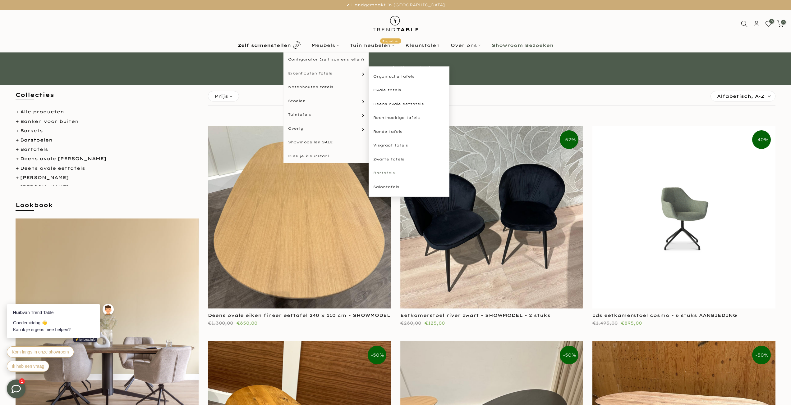 Image resolution: width=791 pixels, height=405 pixels. Describe the element at coordinates (326, 73) in the screenshot. I see `a: Eikenhouten Tafels` at that location.